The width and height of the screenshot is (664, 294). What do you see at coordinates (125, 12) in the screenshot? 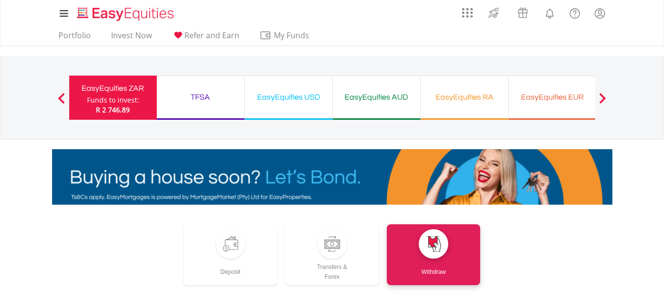
I see `a: Home page` at bounding box center [125, 12].